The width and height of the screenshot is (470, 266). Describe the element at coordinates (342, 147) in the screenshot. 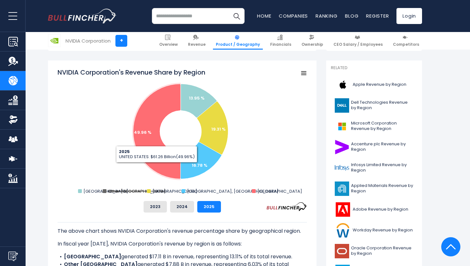

I see `img: ACN logo` at that location.